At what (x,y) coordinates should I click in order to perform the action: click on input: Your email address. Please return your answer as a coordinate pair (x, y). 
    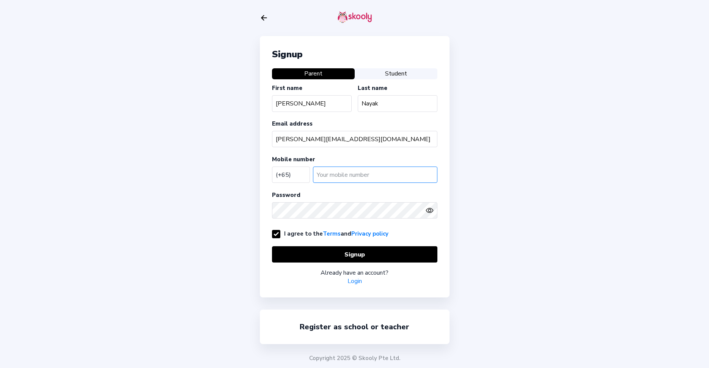
    Looking at the image, I should click on (355, 139).